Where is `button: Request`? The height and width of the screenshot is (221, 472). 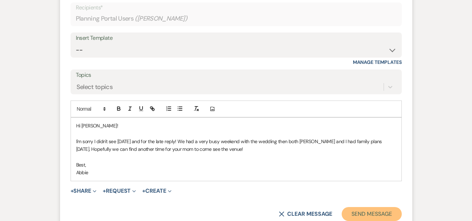 button: Request is located at coordinates (119, 191).